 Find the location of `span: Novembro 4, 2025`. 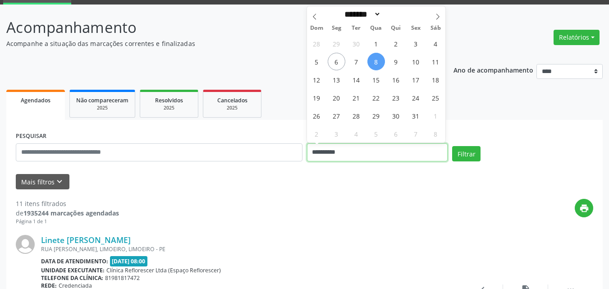

span: Novembro 4, 2025 is located at coordinates (356, 133).